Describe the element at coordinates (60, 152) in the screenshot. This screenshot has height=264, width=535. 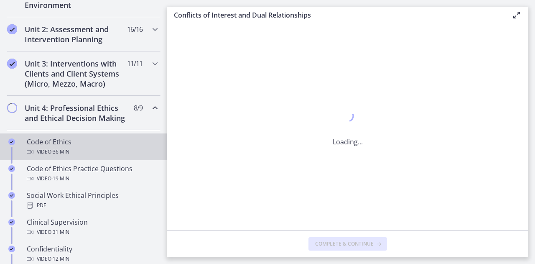
I see `span: · 36 min` at that location.